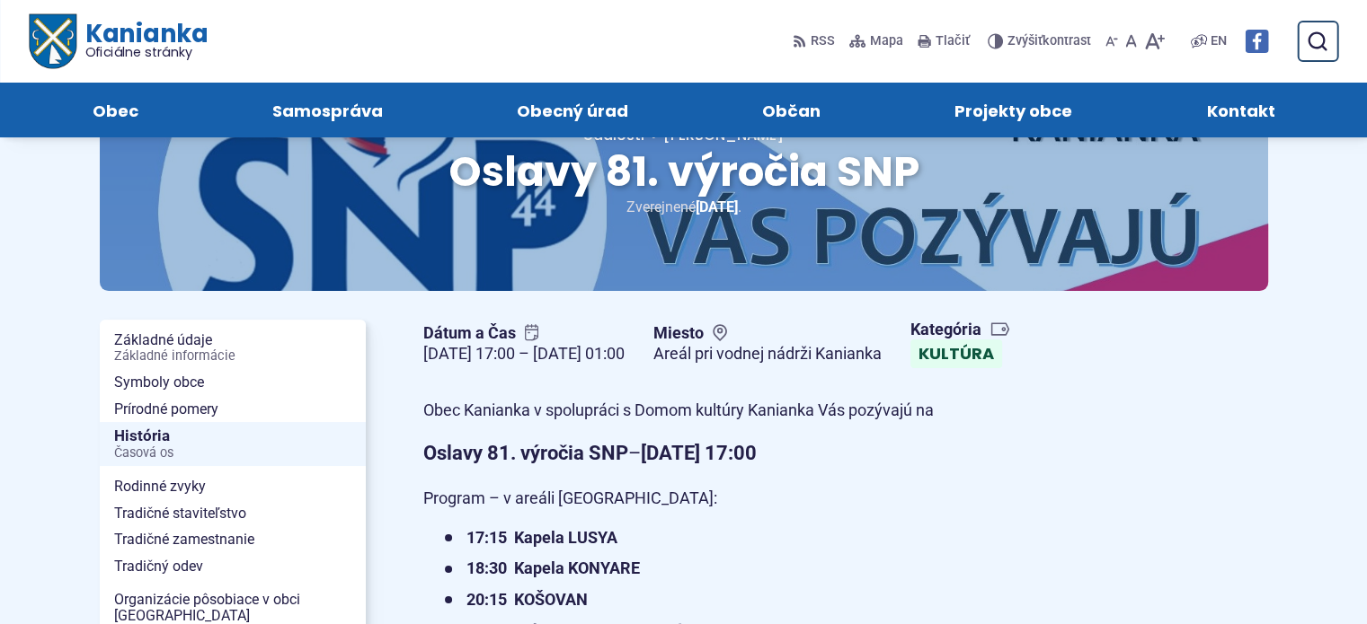 The height and width of the screenshot is (624, 1367). I want to click on span: História, so click(233, 444).